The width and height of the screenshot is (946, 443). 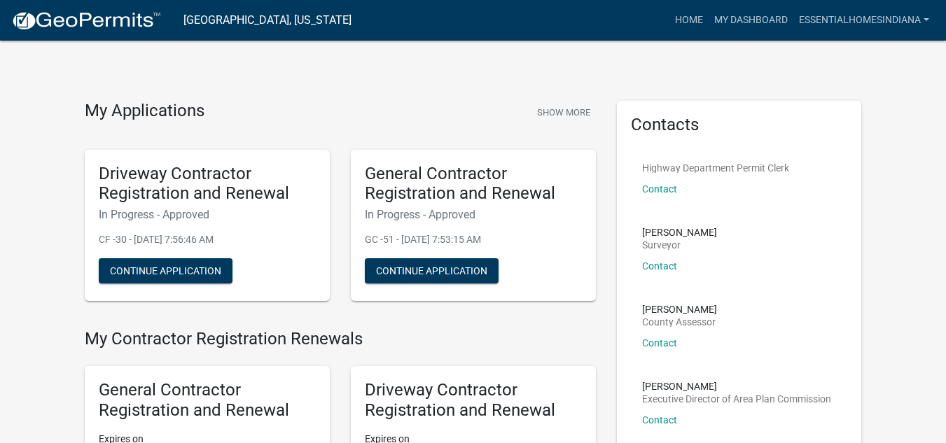 What do you see at coordinates (144, 111) in the screenshot?
I see `h4: My Applications` at bounding box center [144, 111].